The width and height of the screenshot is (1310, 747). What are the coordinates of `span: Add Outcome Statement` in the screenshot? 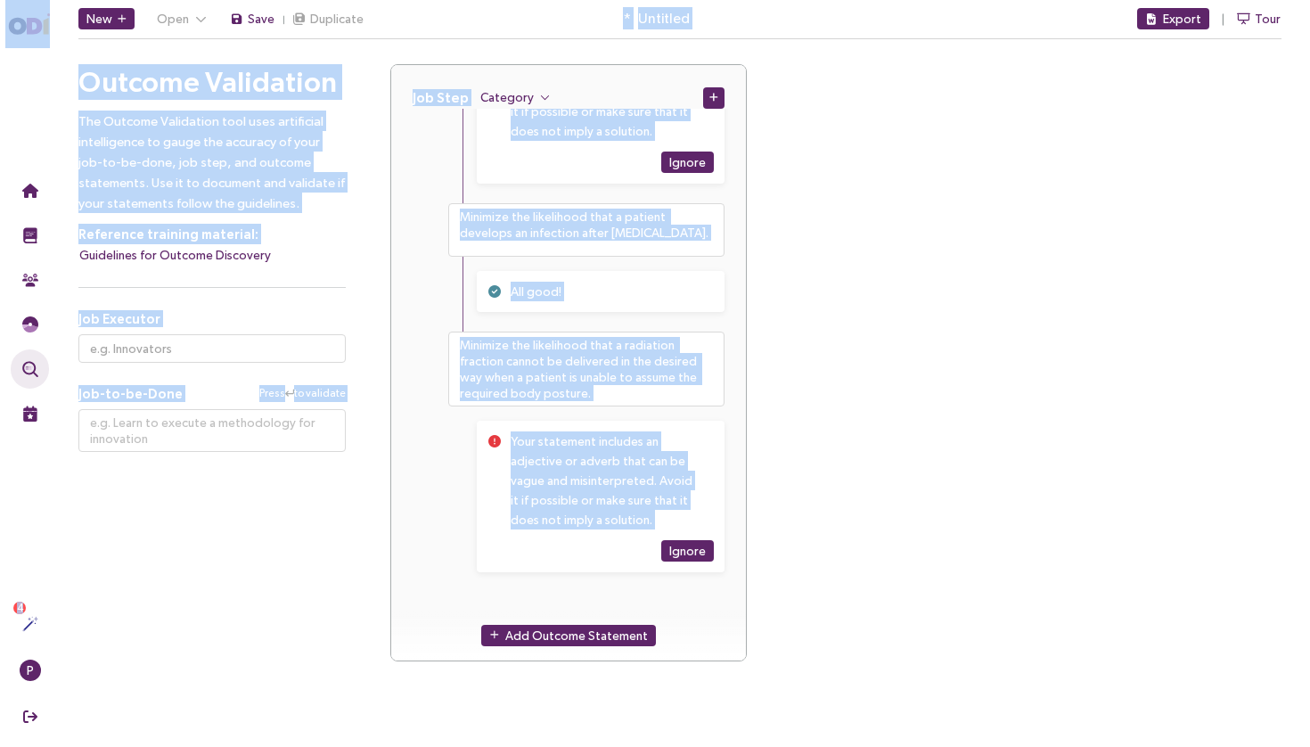 It's located at (576, 635).